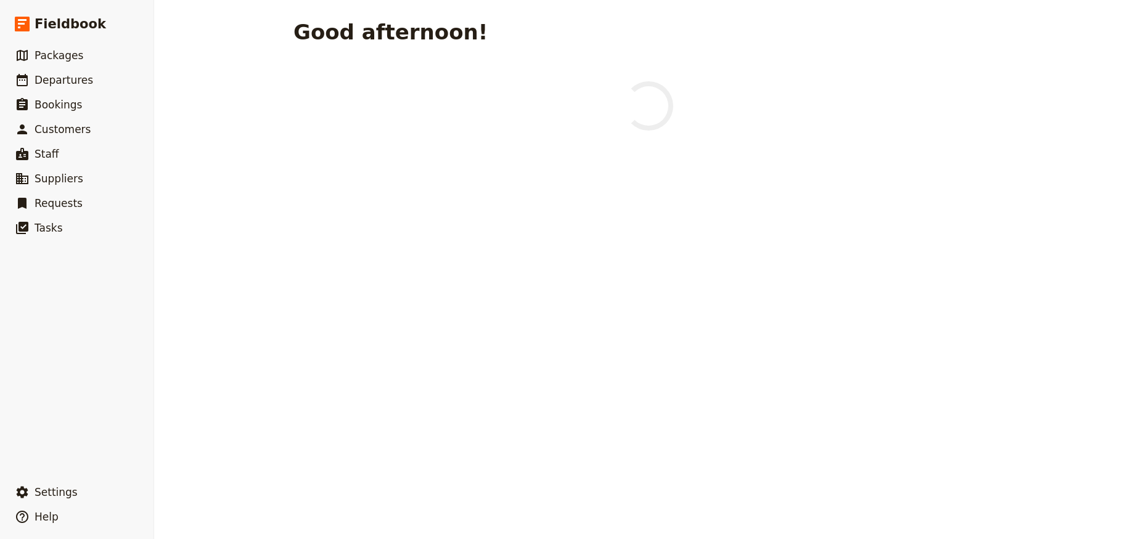 The height and width of the screenshot is (539, 1143). What do you see at coordinates (46, 517) in the screenshot?
I see `span: Help` at bounding box center [46, 517].